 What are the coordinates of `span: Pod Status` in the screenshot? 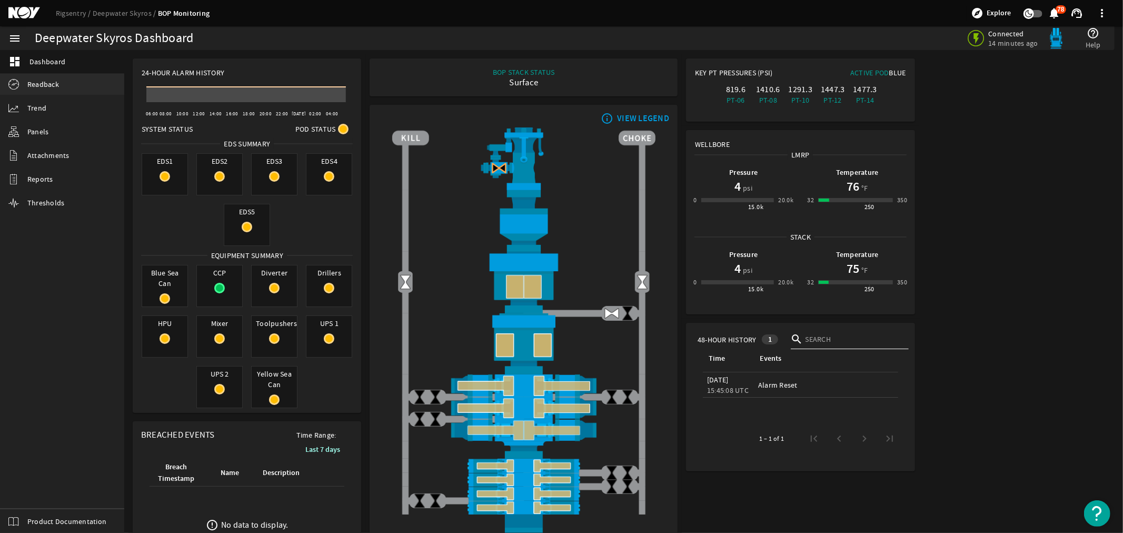 It's located at (315, 129).